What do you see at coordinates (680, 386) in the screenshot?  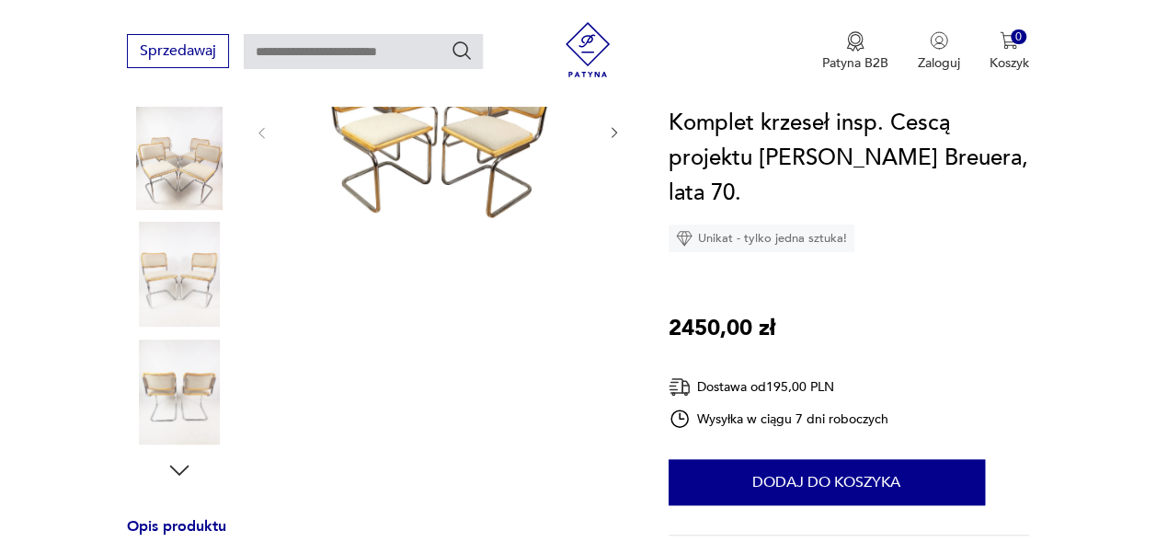 I see `img: Ikona dostawy` at bounding box center [680, 386].